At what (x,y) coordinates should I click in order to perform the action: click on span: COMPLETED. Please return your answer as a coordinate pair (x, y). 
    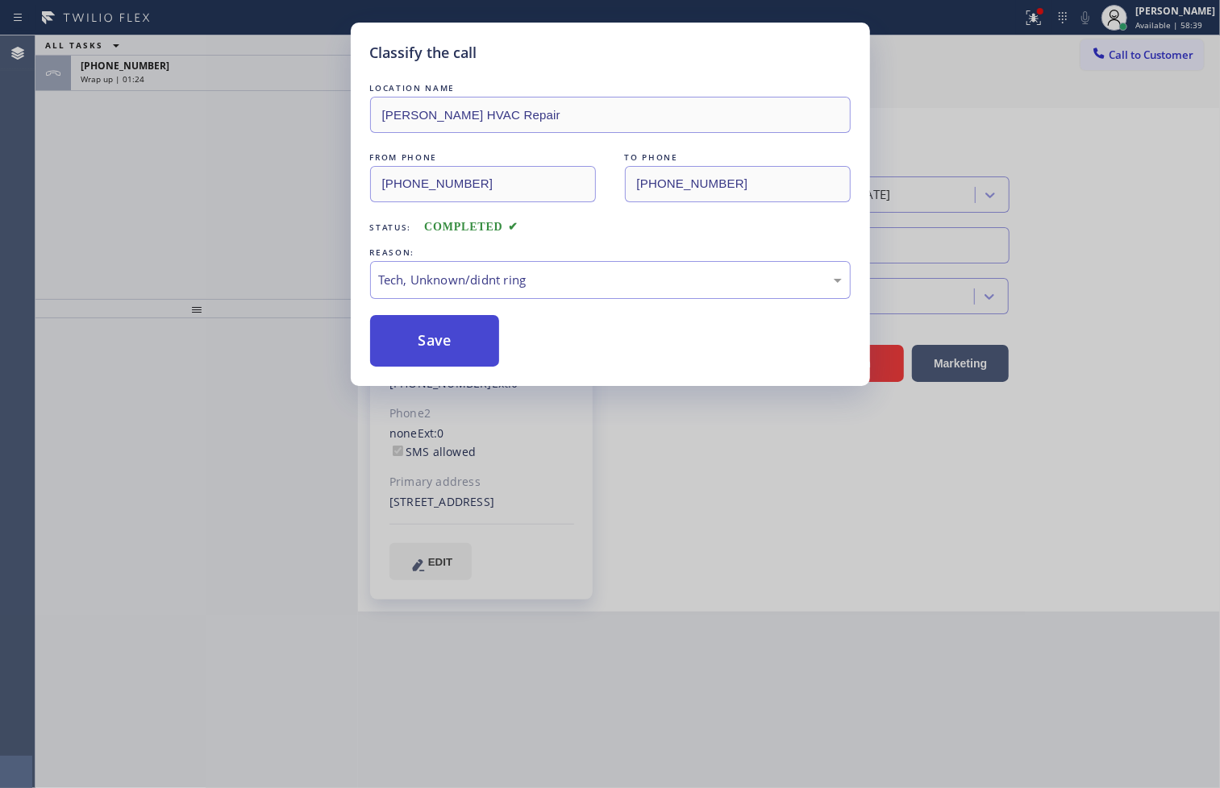
    Looking at the image, I should click on (471, 226).